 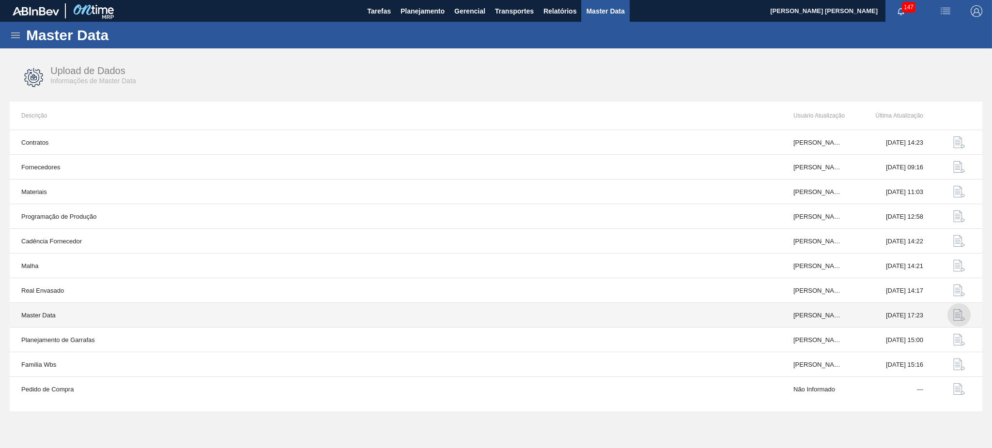 What do you see at coordinates (396, 192) in the screenshot?
I see `td: Materiais` at bounding box center [396, 192].